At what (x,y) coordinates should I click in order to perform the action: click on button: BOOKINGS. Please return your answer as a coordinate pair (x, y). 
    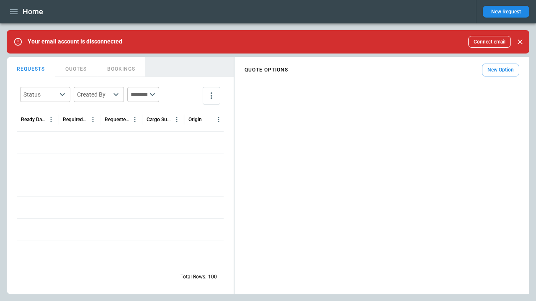
    Looking at the image, I should click on (121, 67).